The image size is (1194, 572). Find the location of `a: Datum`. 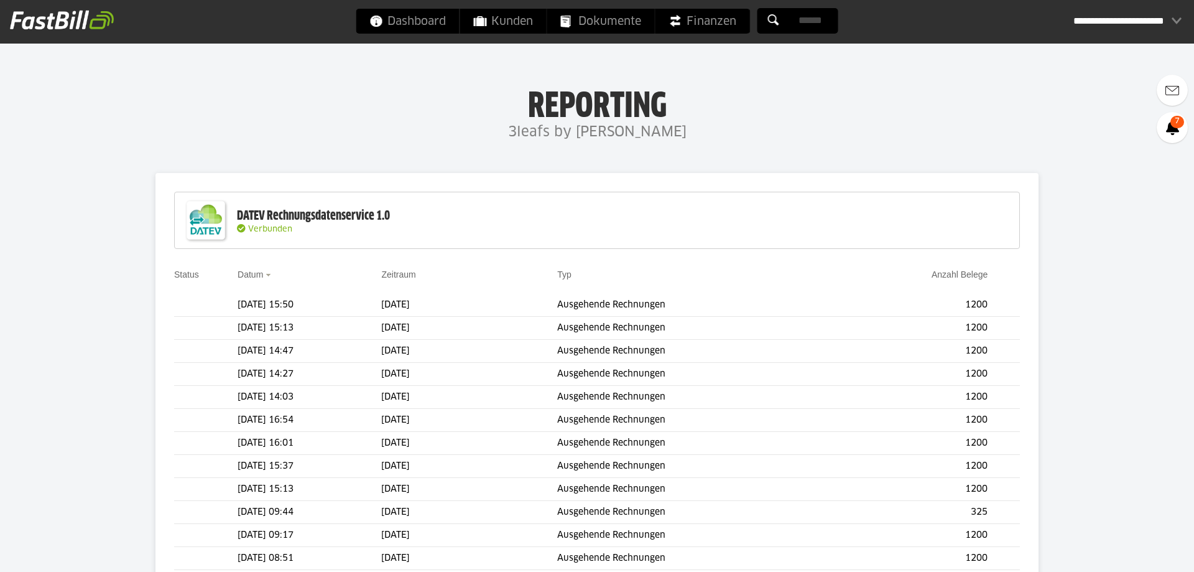

a: Datum is located at coordinates (250, 274).